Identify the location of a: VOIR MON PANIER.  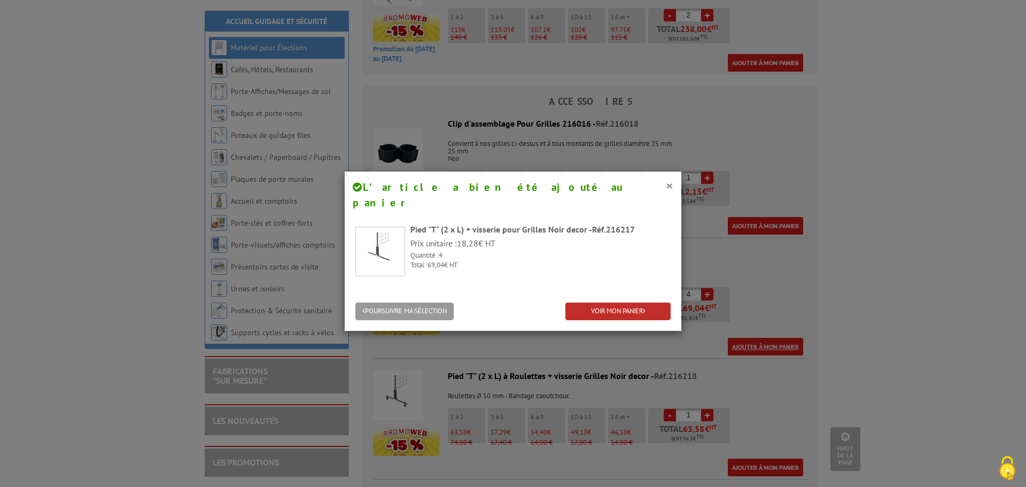
(618, 311).